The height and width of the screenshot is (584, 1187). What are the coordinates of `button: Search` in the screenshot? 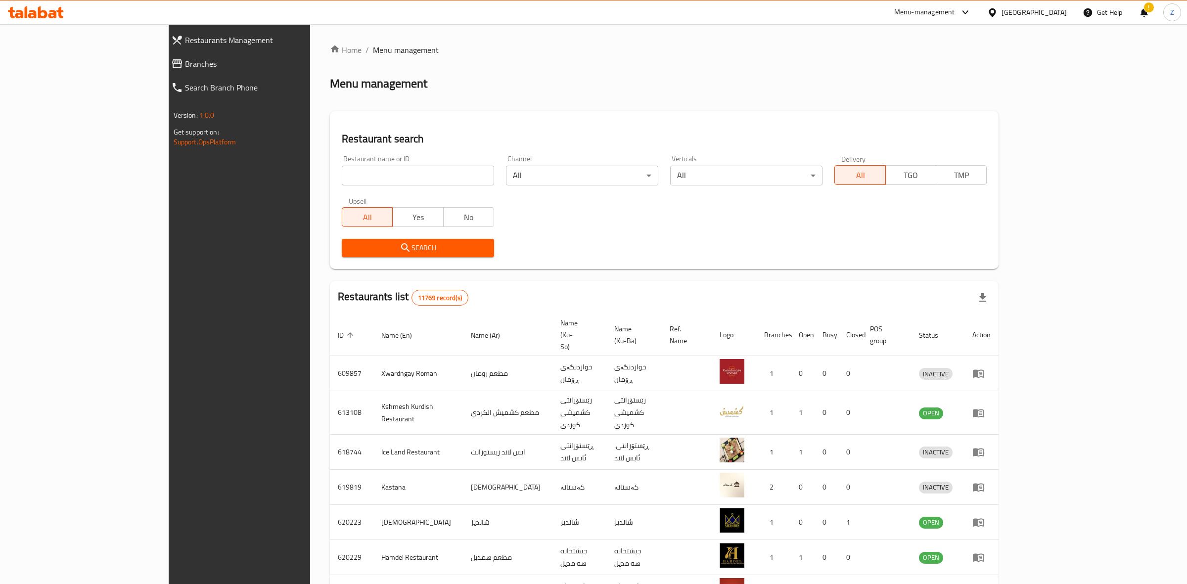 It's located at (418, 248).